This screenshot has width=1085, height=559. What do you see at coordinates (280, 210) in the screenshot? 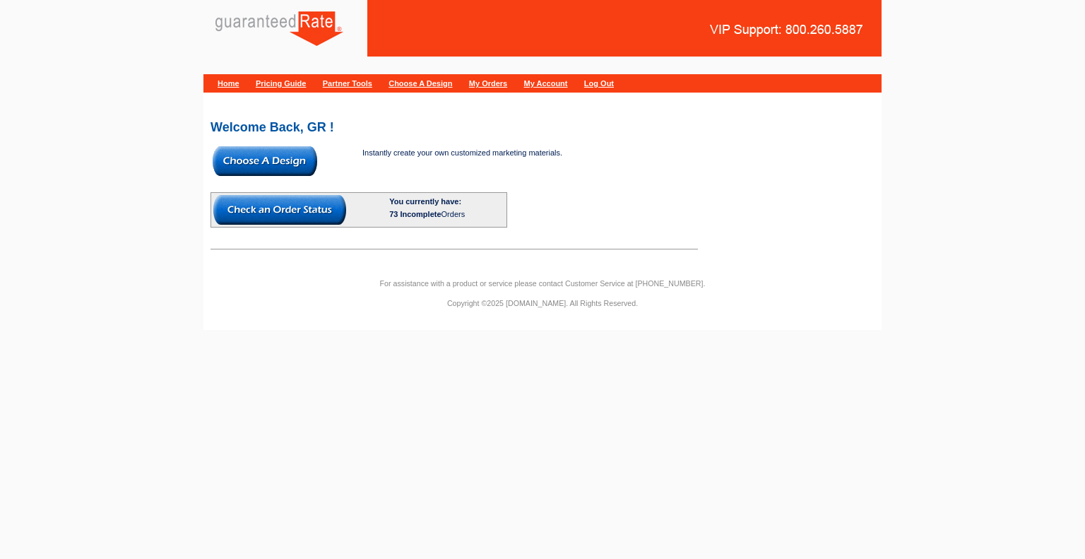
I see `img: button-check-order-status.gif` at bounding box center [280, 210].